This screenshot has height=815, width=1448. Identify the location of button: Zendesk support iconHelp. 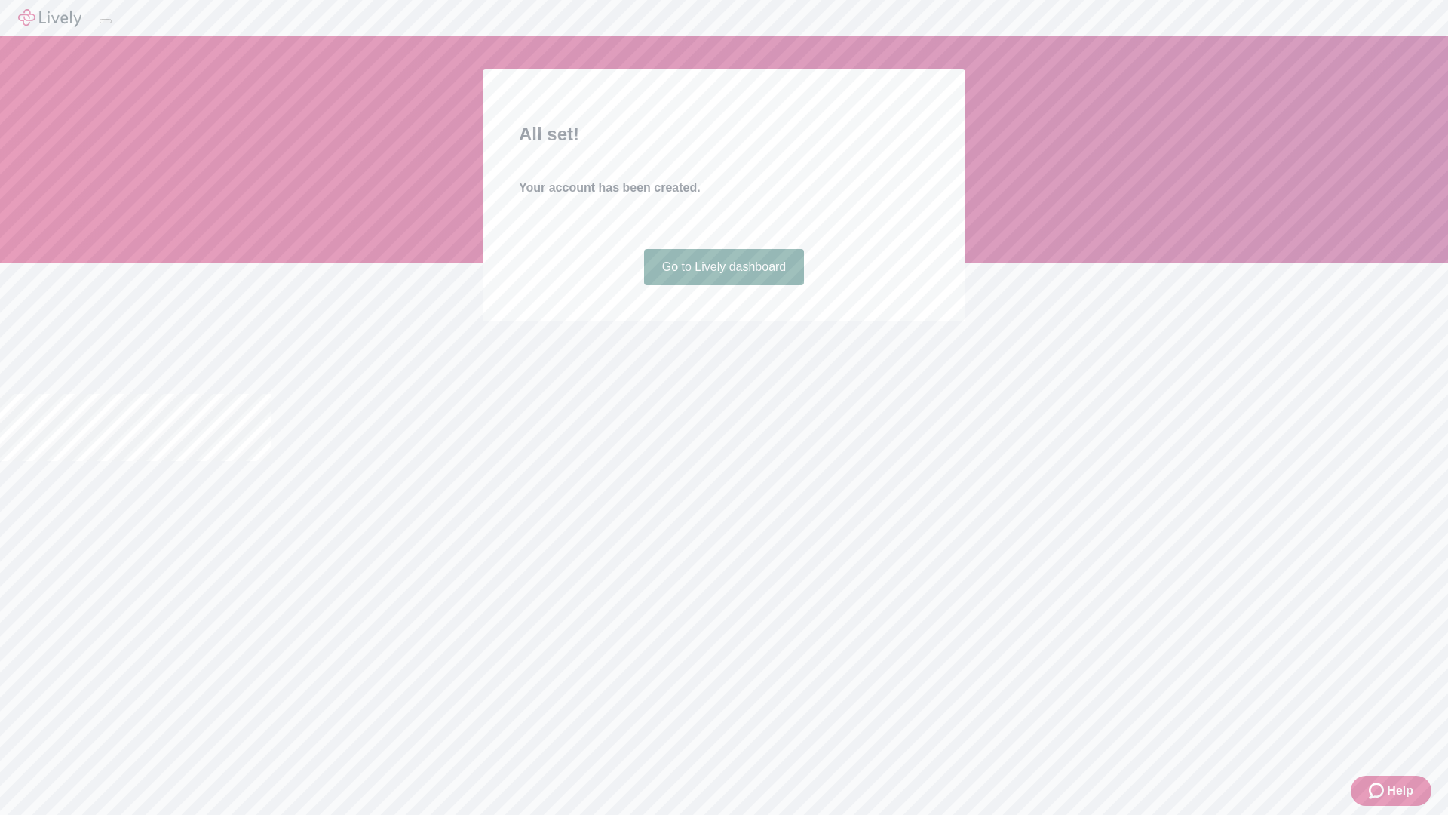
(1391, 791).